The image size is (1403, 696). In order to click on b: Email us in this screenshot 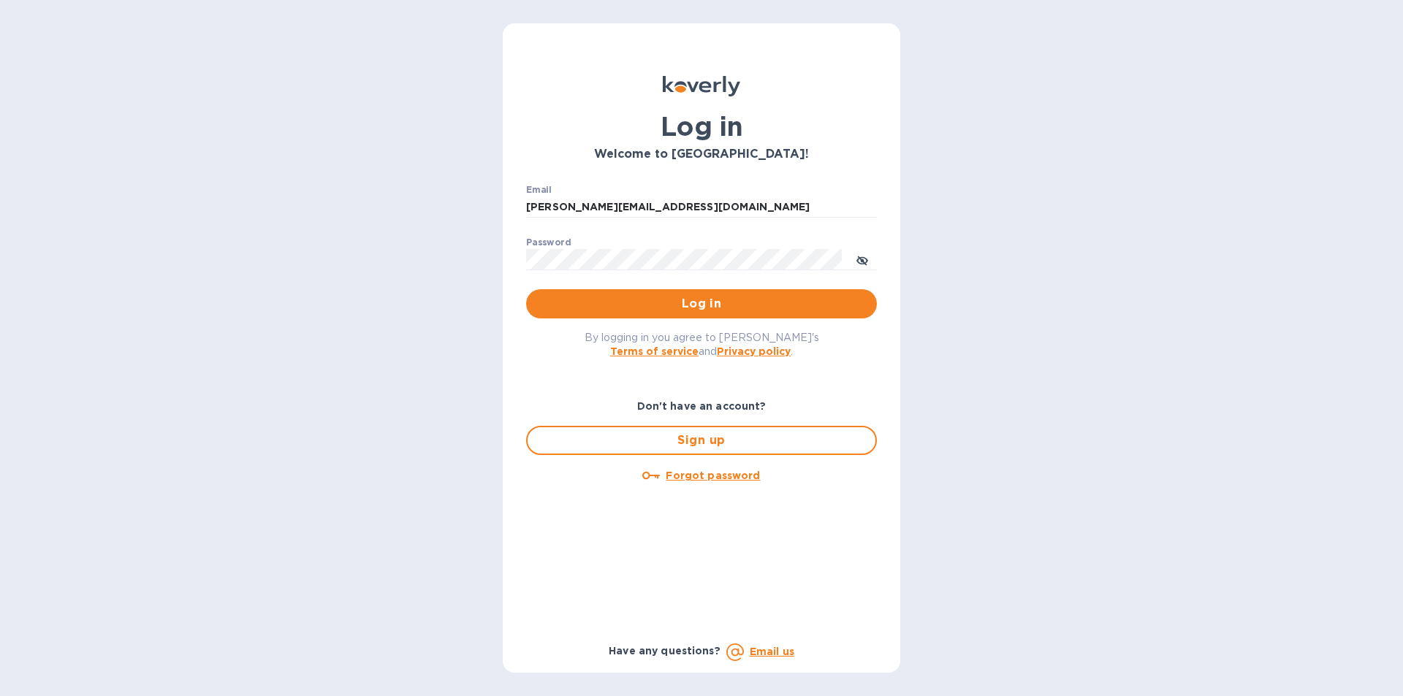, I will do `click(772, 652)`.